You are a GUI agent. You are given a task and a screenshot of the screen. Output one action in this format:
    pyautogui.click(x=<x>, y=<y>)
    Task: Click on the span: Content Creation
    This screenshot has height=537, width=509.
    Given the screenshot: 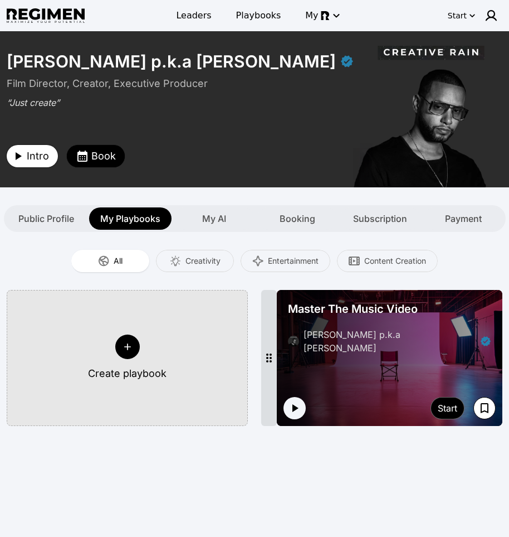 What is the action you would take?
    pyautogui.click(x=395, y=261)
    